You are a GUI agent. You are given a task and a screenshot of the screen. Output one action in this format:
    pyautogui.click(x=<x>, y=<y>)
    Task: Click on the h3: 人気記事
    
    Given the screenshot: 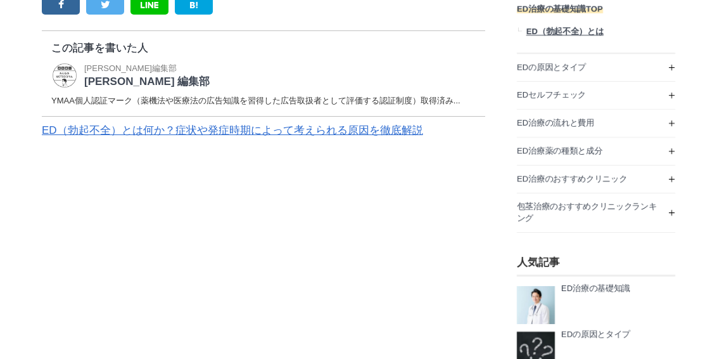 What is the action you would take?
    pyautogui.click(x=596, y=266)
    